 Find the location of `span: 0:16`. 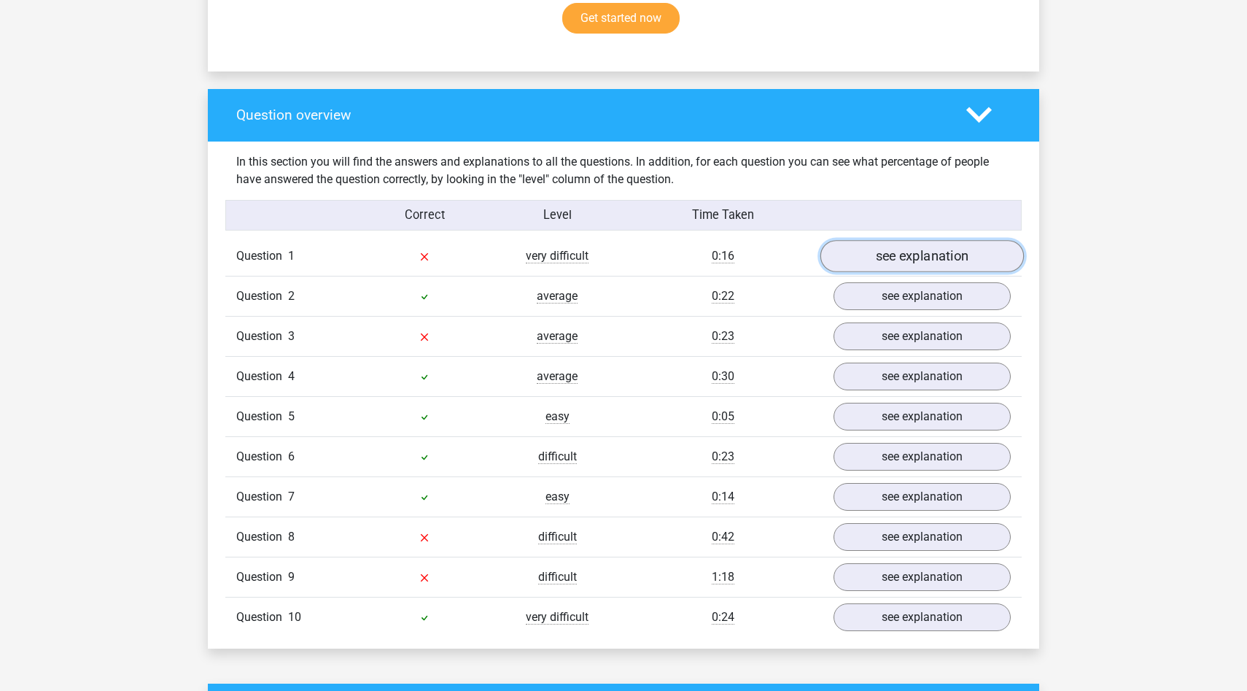

span: 0:16 is located at coordinates (723, 256).